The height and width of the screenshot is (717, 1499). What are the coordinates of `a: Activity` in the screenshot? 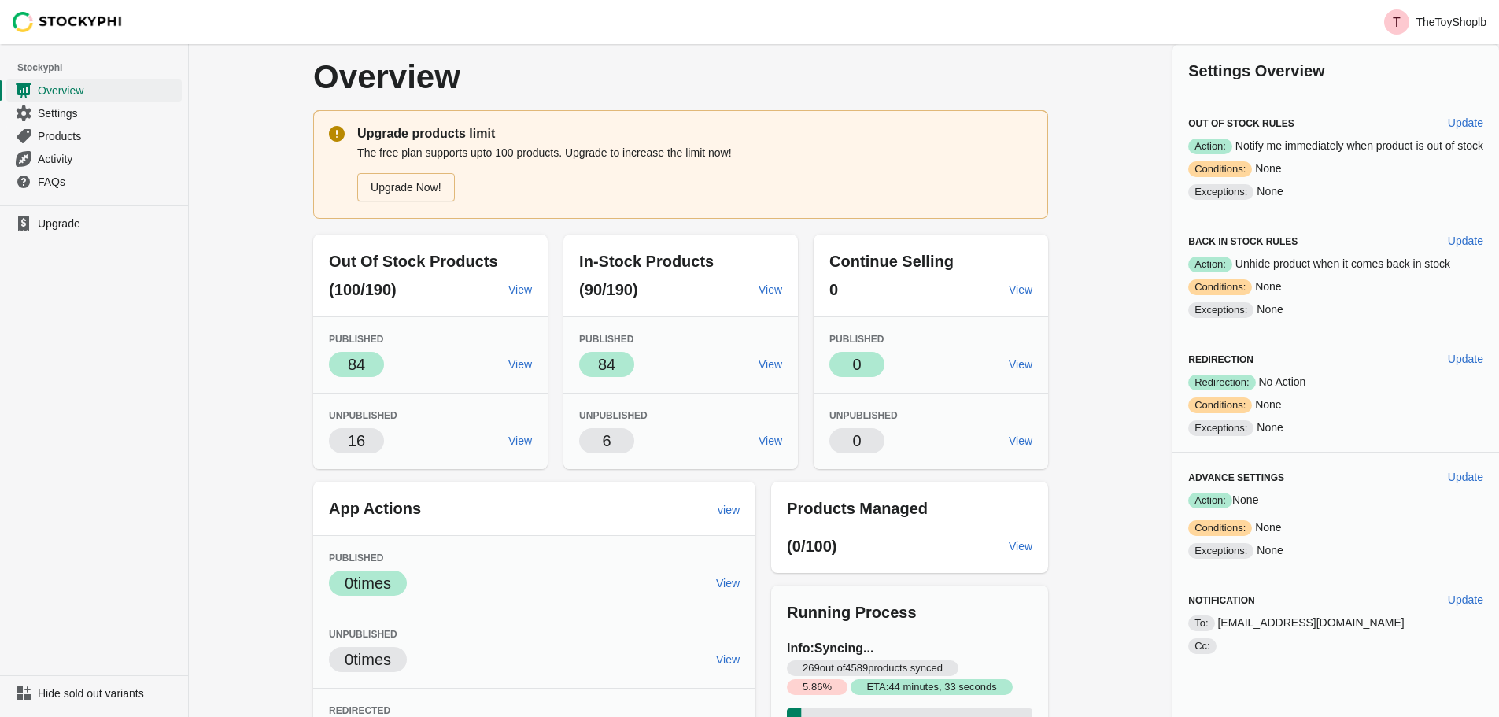 It's located at (94, 158).